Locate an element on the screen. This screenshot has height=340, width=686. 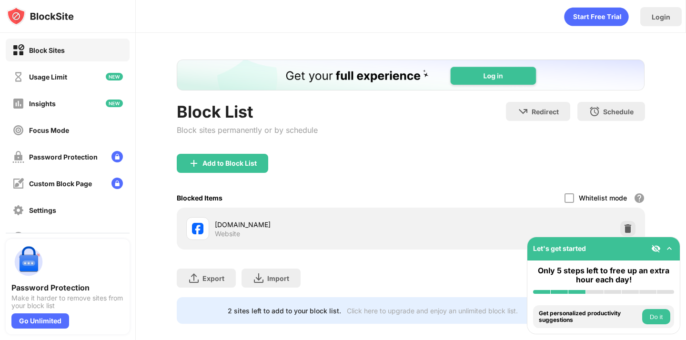
div: Get personalized productivity suggestions is located at coordinates (589, 317).